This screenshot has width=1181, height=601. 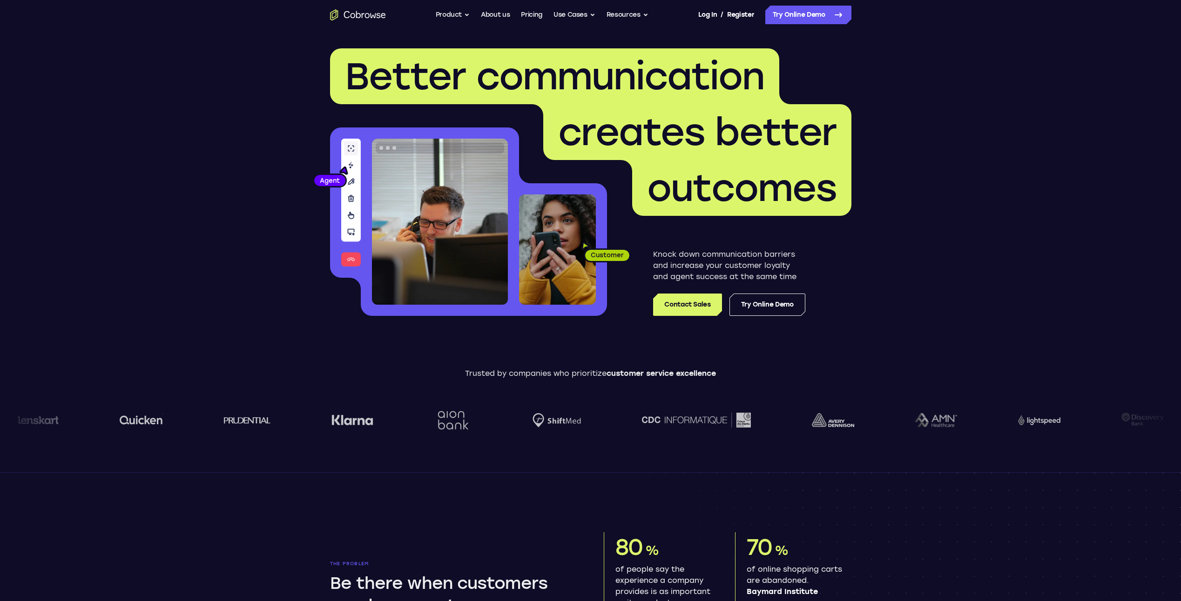 I want to click on img: Aion Bank, so click(x=451, y=420).